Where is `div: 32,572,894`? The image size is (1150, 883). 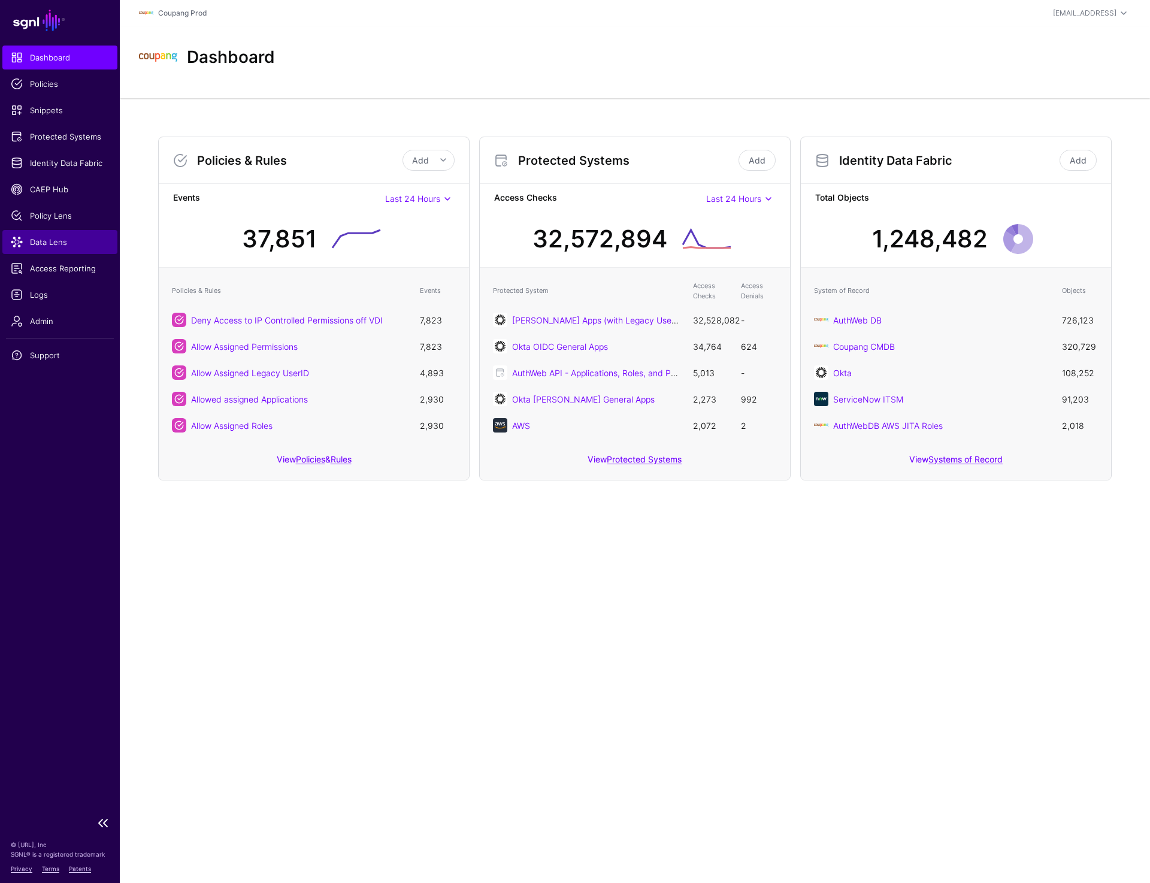 div: 32,572,894 is located at coordinates (599, 239).